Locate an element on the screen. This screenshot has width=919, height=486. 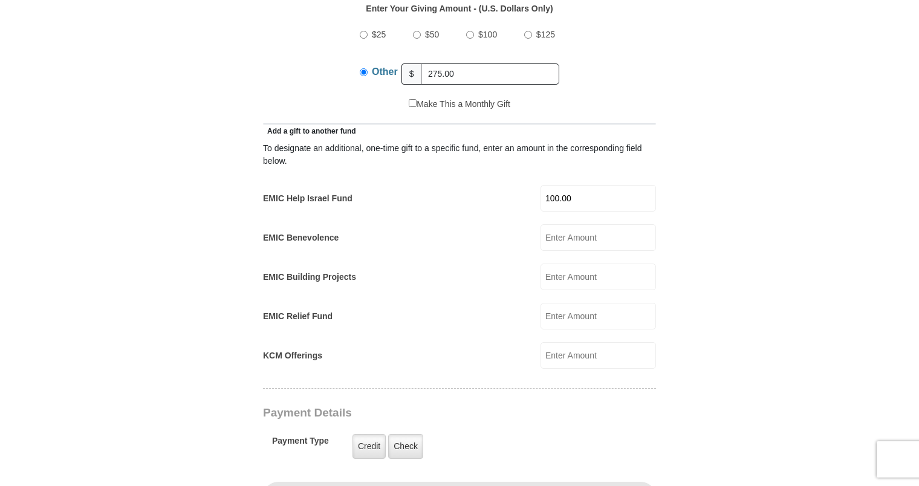
label: EMIC Relief Fund is located at coordinates (297, 316).